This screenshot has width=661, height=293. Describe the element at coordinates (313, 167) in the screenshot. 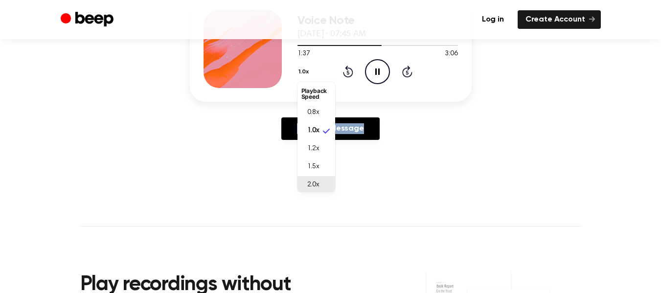

I see `span: 1.5x` at that location.